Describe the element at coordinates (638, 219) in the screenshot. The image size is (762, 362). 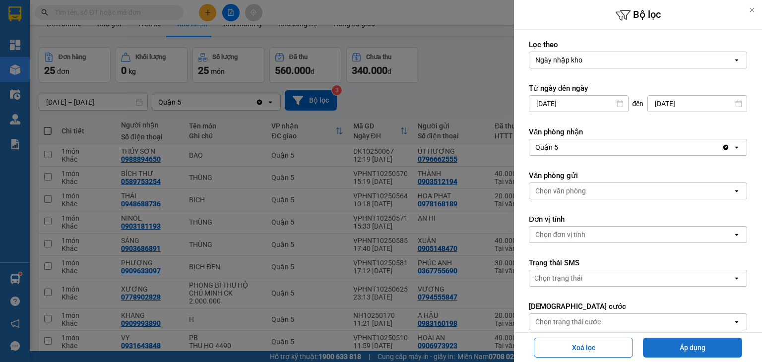
I see `label: Đơn vị tính` at that location.